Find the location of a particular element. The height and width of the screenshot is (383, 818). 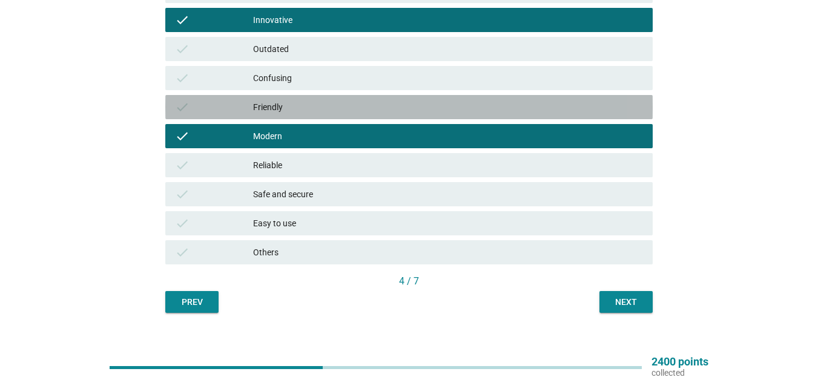

div: Prev is located at coordinates (192, 302).